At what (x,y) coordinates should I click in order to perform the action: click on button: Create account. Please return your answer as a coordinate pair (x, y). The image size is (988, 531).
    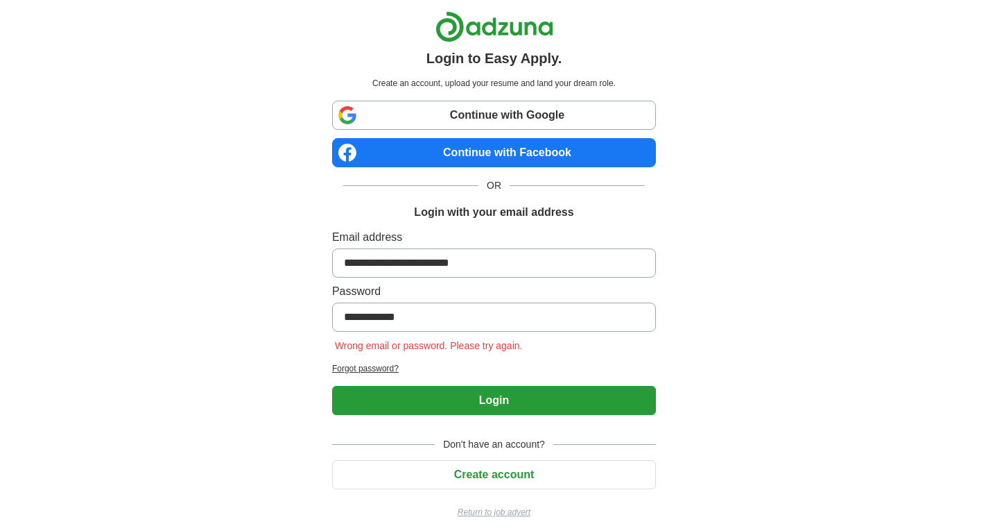
    Looking at the image, I should click on (494, 474).